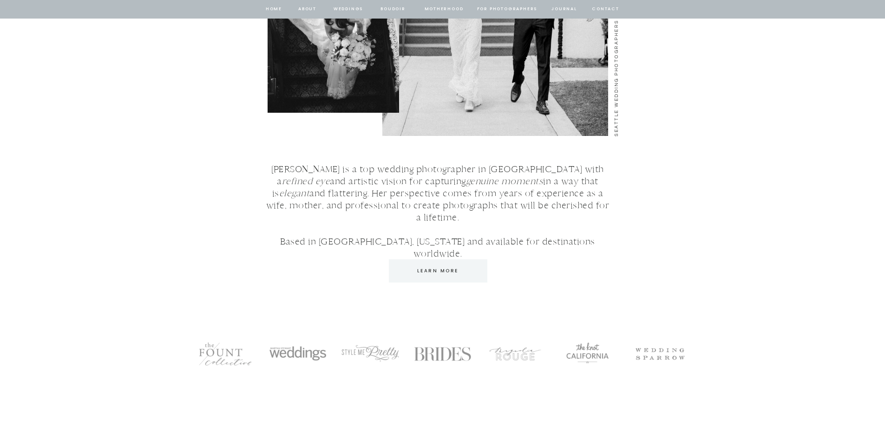 The height and width of the screenshot is (431, 885). Describe the element at coordinates (606, 9) in the screenshot. I see `a: contact` at that location.